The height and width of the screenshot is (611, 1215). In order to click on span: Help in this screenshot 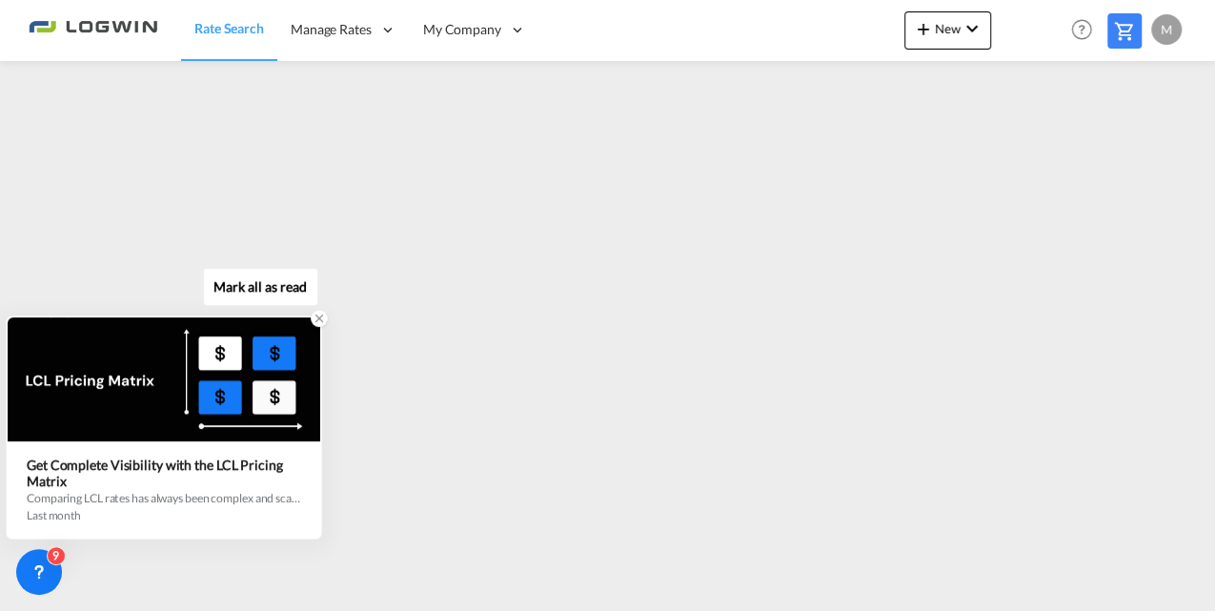, I will do `click(1081, 30)`.